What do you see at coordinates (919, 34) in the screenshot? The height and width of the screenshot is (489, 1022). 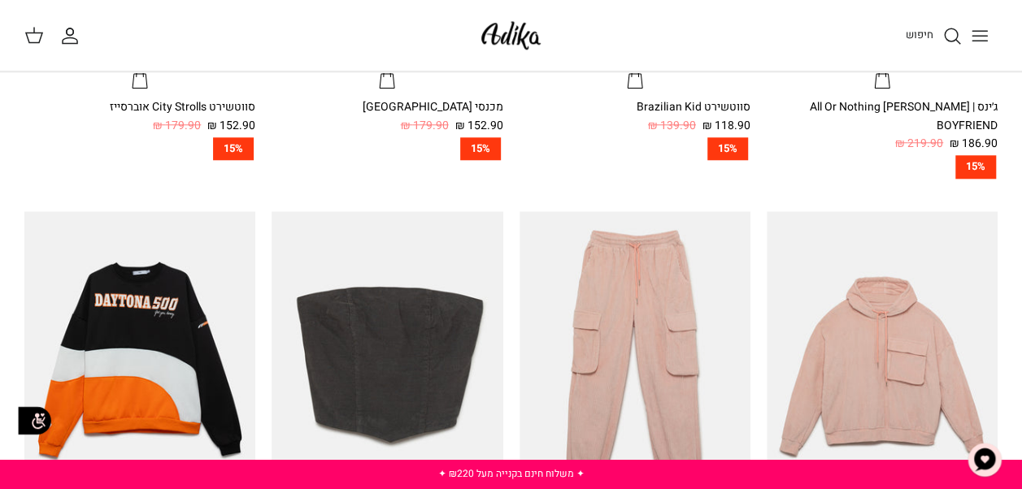 I see `span: חיפוש` at bounding box center [919, 34].